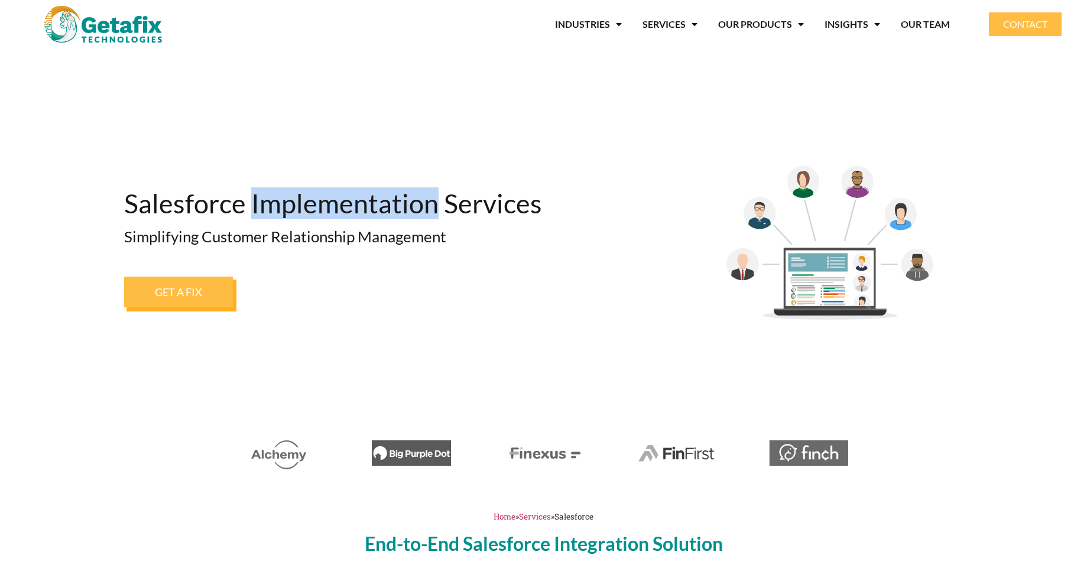 This screenshot has width=1087, height=568. I want to click on a: OUR TEAM, so click(925, 24).